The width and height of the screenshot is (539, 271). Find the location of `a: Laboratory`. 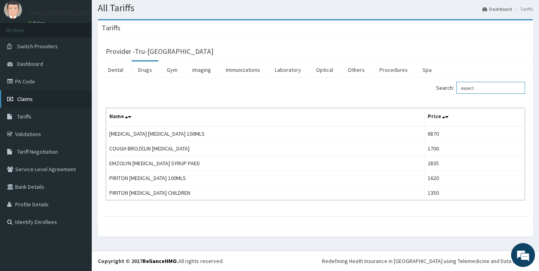

a: Laboratory is located at coordinates (288, 70).